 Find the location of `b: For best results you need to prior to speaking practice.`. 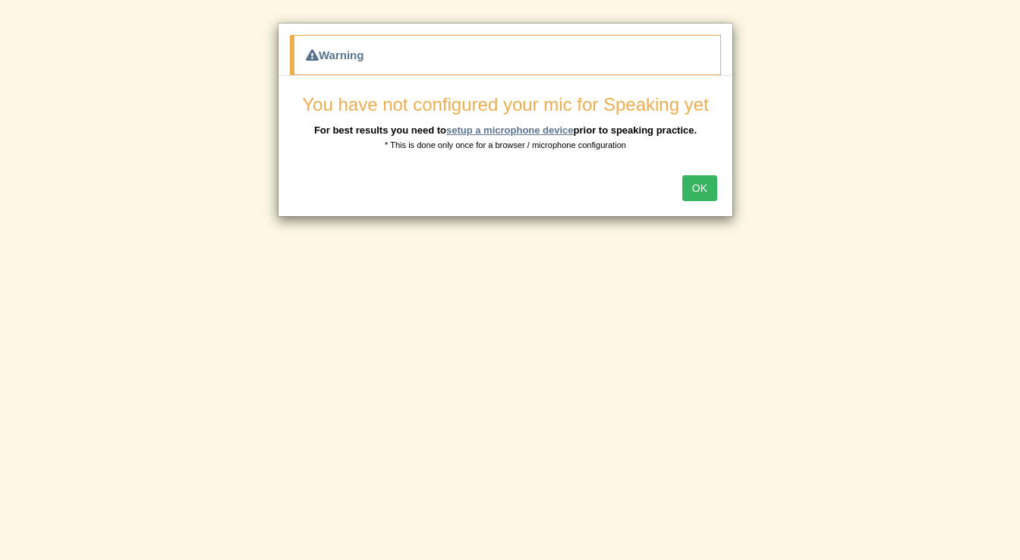

b: For best results you need to prior to speaking practice. is located at coordinates (506, 130).